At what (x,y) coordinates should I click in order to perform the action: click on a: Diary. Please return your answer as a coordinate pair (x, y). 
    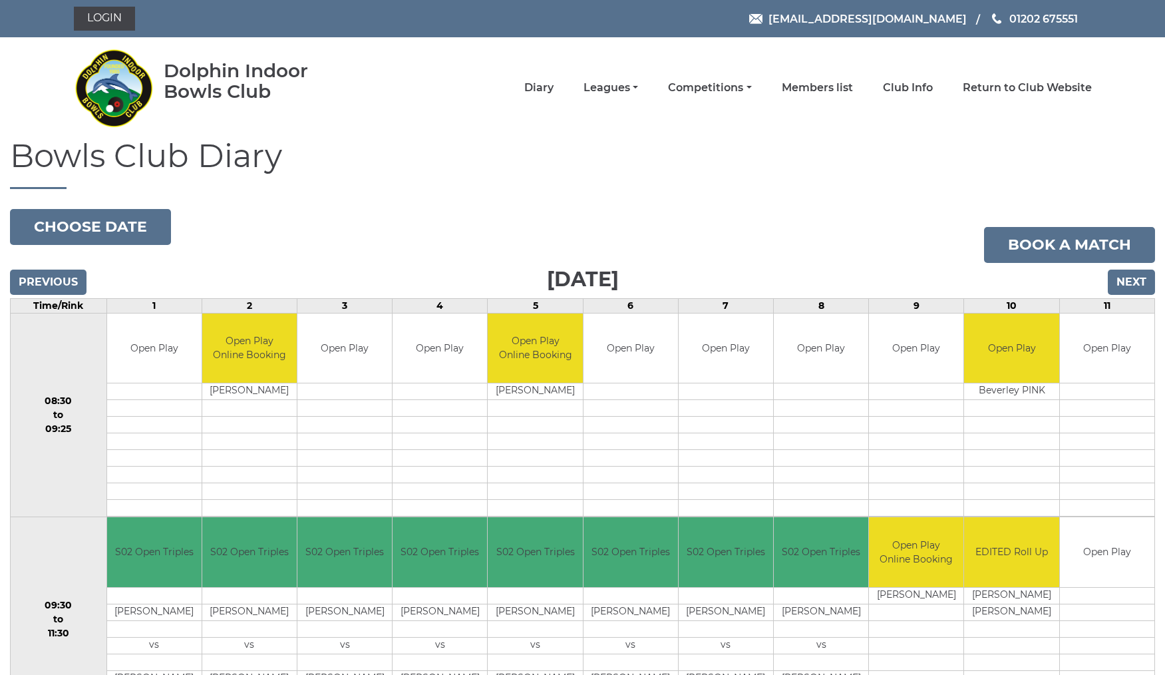
    Looking at the image, I should click on (539, 88).